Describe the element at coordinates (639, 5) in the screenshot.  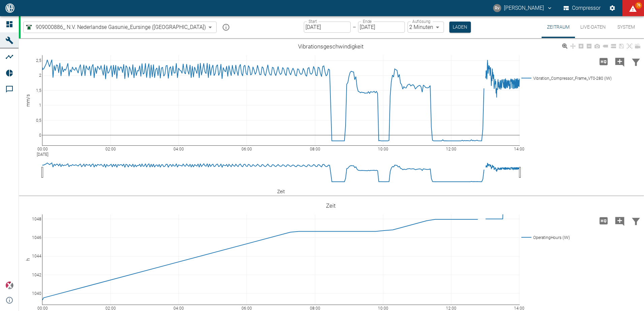
I see `span: 76` at that location.